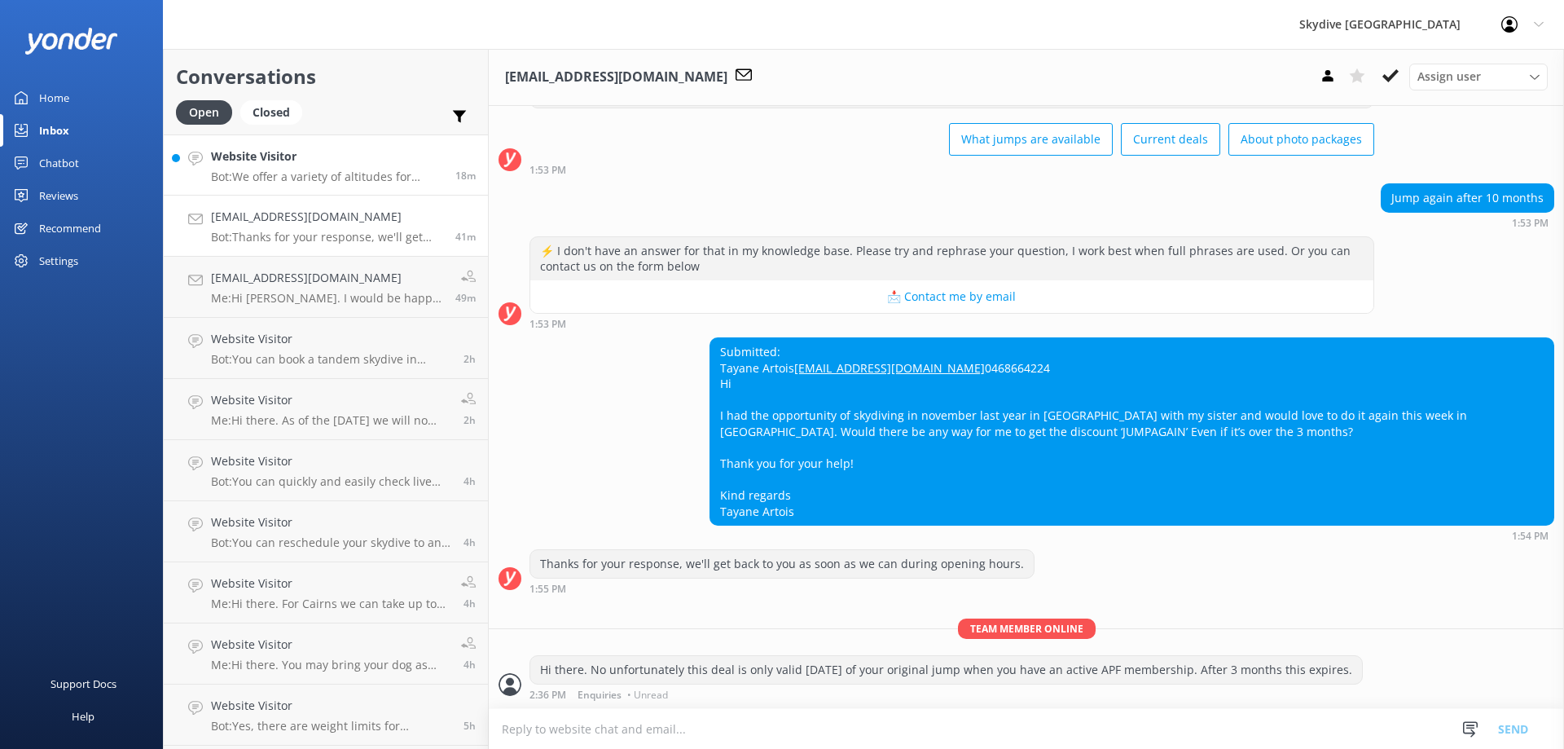 This screenshot has width=1564, height=749. I want to click on button: 📩 Contact me by email, so click(952, 297).